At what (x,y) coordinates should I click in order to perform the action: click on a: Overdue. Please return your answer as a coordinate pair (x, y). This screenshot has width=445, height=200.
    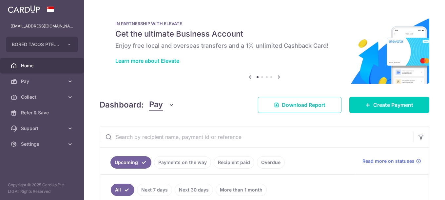
    Looking at the image, I should click on (271, 163).